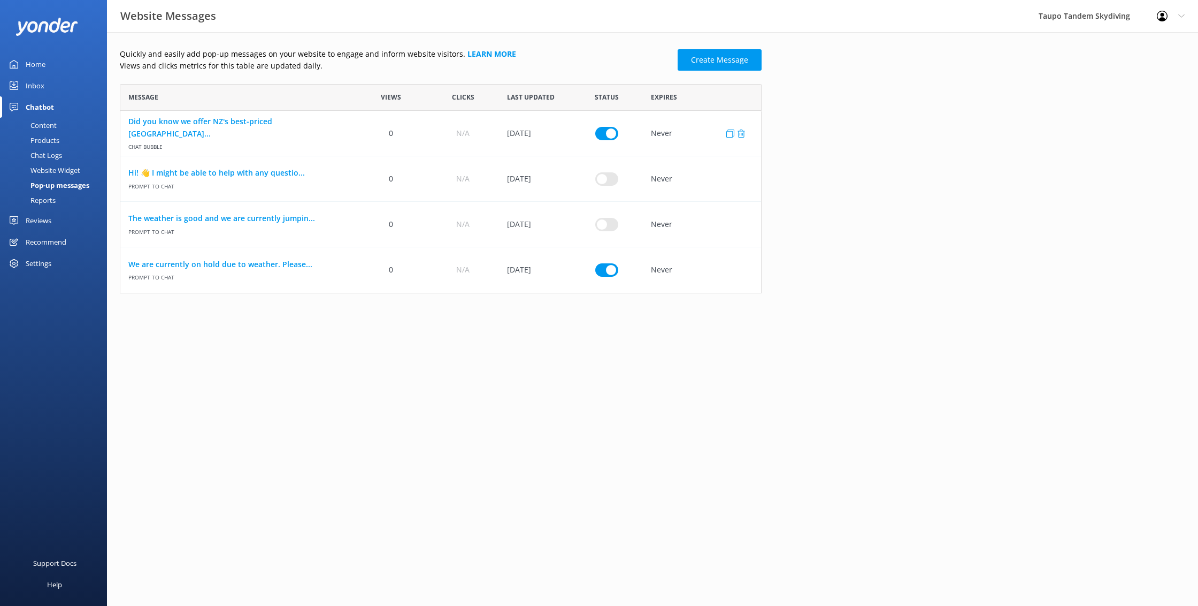 The image size is (1198, 606). Describe the element at coordinates (55, 584) in the screenshot. I see `div: Help` at that location.